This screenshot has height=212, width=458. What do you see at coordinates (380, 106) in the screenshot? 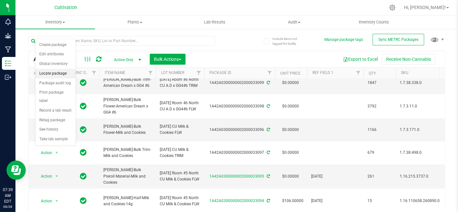
I see `span: 3792` at bounding box center [380, 106].